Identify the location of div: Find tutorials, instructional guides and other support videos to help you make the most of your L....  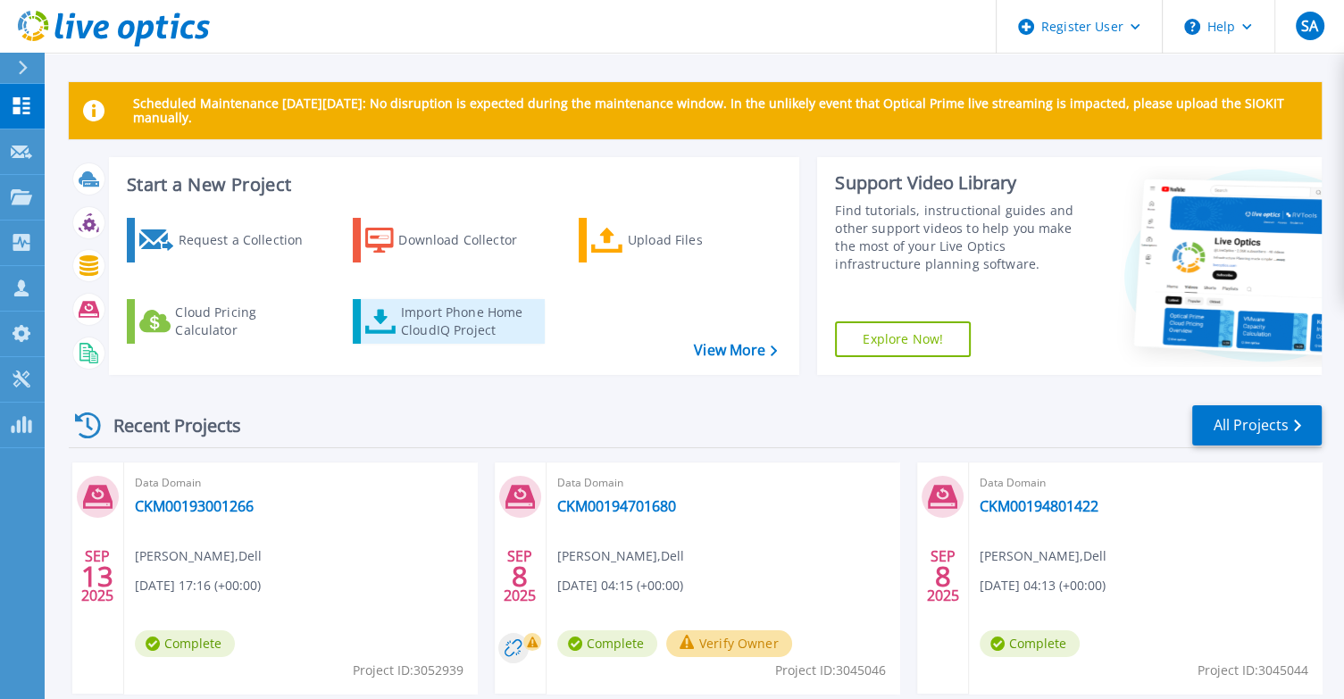
(961, 238).